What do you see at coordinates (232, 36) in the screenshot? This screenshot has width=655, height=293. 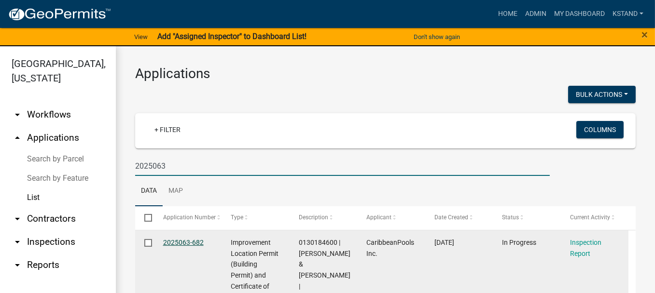 I see `strong: Add "Assigned Inspector" to Dashboard List!` at bounding box center [232, 36].